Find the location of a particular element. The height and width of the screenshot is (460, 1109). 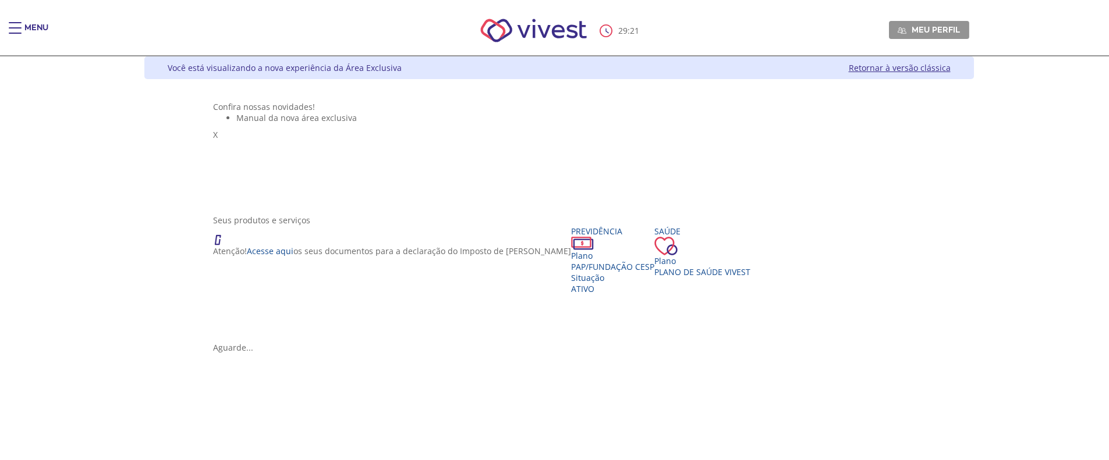

span: X is located at coordinates (215, 134).